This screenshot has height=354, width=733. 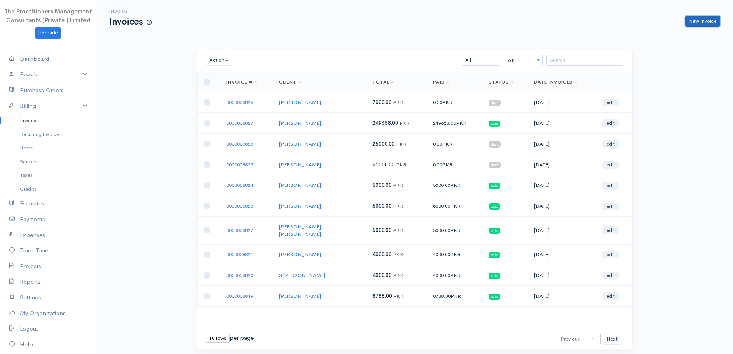 What do you see at coordinates (455, 296) in the screenshot?
I see `td: 8788.00` at bounding box center [455, 296].